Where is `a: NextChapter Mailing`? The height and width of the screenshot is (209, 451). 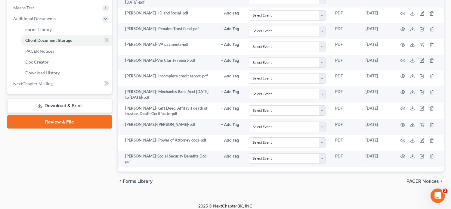 a: NextChapter Mailing is located at coordinates (60, 84).